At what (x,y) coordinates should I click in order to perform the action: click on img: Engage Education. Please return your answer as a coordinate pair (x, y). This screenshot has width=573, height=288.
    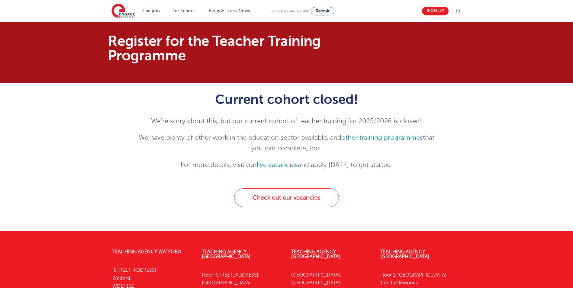
    Looking at the image, I should click on (123, 11).